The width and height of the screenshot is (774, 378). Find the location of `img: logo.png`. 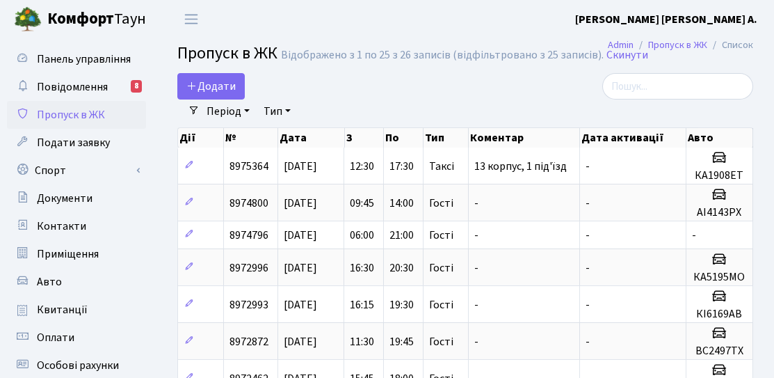

img: logo.png is located at coordinates (28, 19).